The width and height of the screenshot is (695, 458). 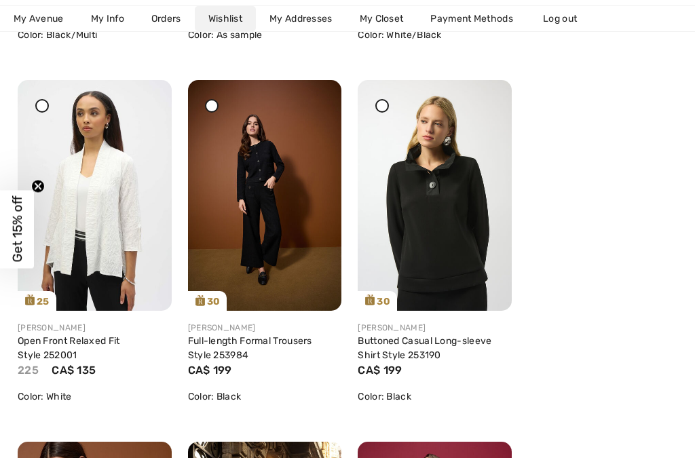 What do you see at coordinates (94, 195) in the screenshot?
I see `img: joseph-ribkoff-sweaters-cardigans-white_252001_2_4906_search.jpg` at bounding box center [94, 195].